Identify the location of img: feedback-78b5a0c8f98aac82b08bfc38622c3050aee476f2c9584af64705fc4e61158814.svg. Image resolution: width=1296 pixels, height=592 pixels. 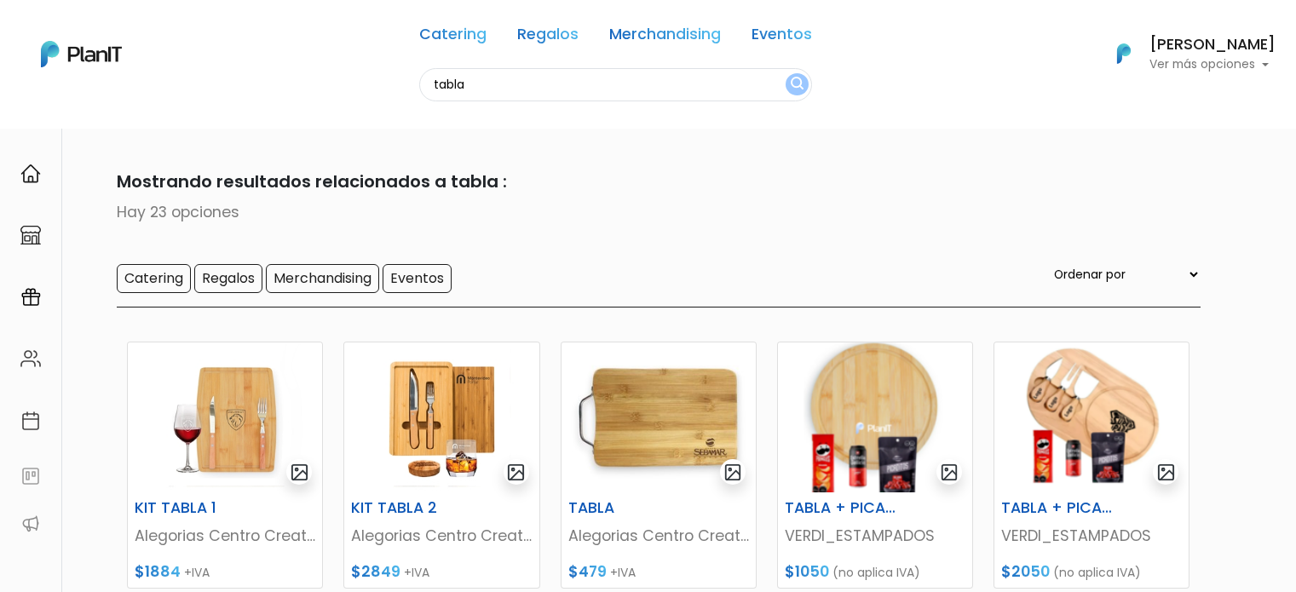
(31, 476).